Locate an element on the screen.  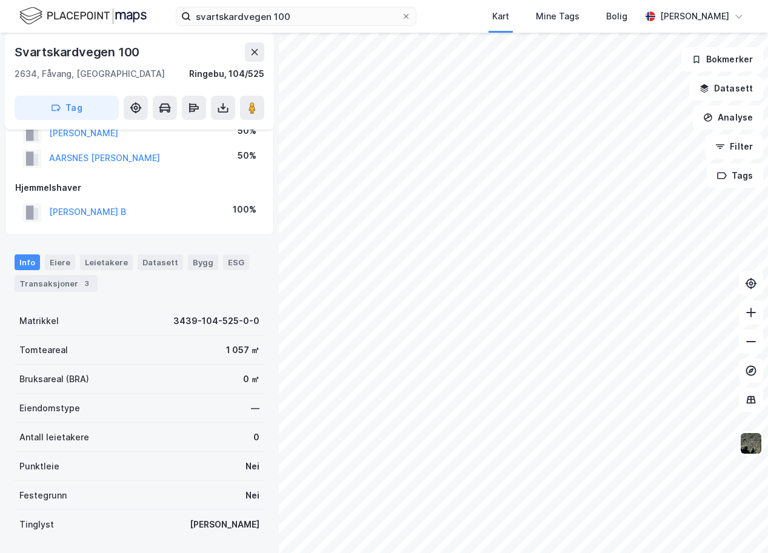
div: Tomteareal is located at coordinates (44, 350).